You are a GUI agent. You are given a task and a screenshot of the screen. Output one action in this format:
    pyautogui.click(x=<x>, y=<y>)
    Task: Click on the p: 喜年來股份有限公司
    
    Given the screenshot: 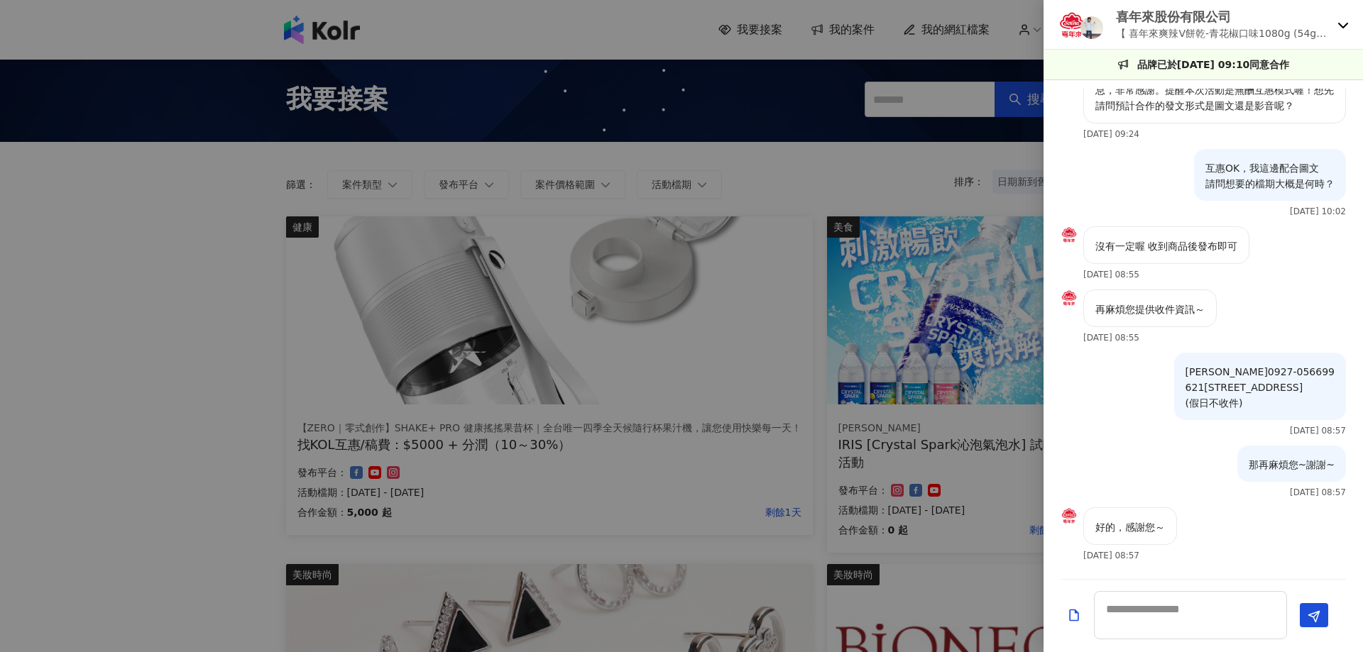 What is the action you would take?
    pyautogui.click(x=1224, y=16)
    